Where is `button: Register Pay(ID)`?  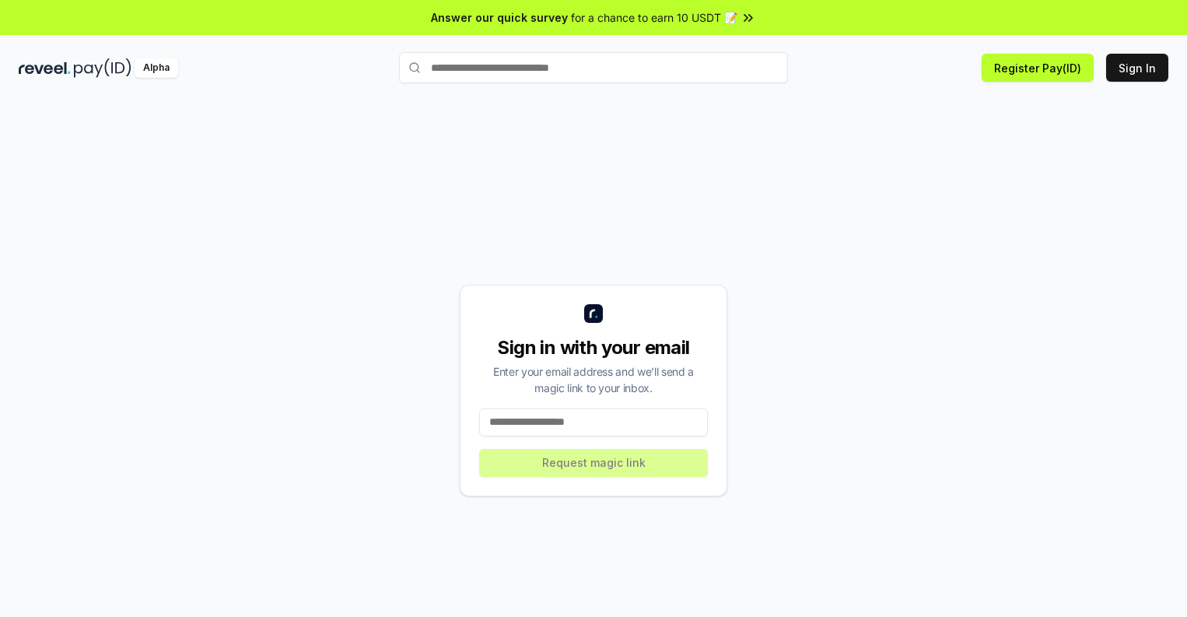 button: Register Pay(ID) is located at coordinates (1038, 68).